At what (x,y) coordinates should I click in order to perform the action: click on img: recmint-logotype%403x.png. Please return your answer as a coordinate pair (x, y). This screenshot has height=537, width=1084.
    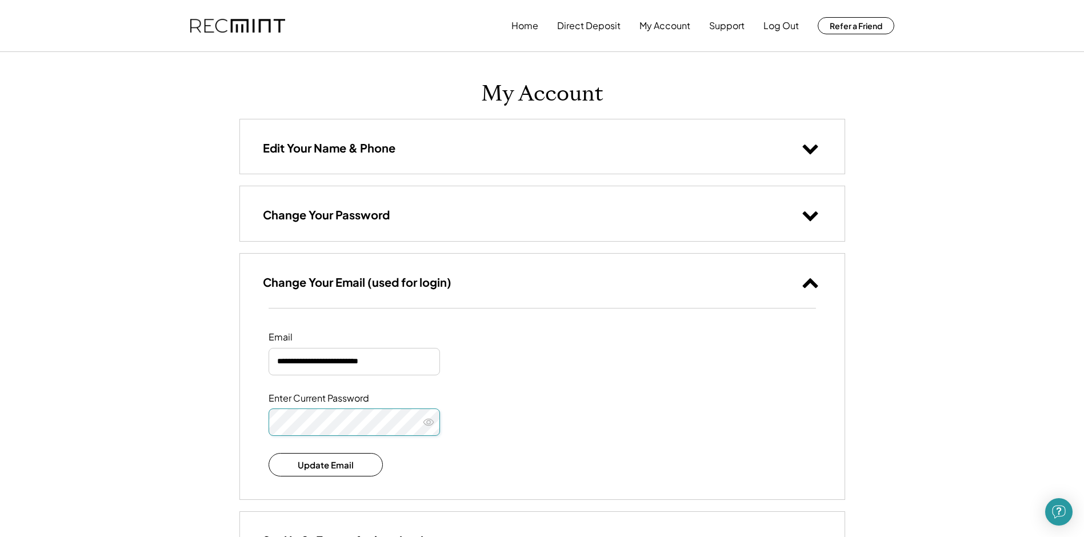
    Looking at the image, I should click on (238, 26).